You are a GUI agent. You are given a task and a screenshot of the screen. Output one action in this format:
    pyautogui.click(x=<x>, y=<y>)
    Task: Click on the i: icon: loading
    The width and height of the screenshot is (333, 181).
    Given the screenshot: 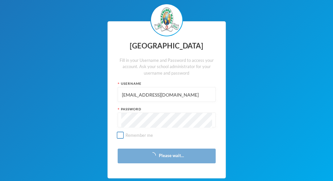 What is the action you would take?
    pyautogui.click(x=153, y=155)
    